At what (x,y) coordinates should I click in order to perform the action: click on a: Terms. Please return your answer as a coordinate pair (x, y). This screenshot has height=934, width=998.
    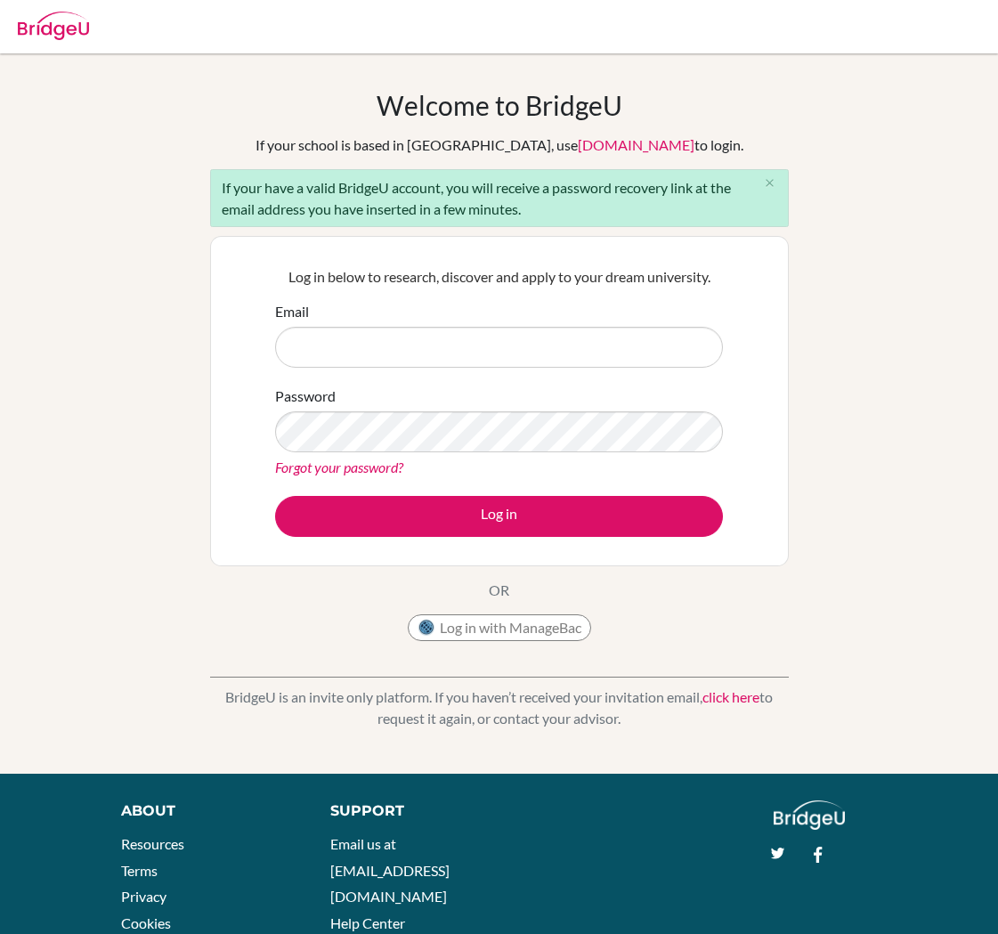
    Looking at the image, I should click on (139, 869).